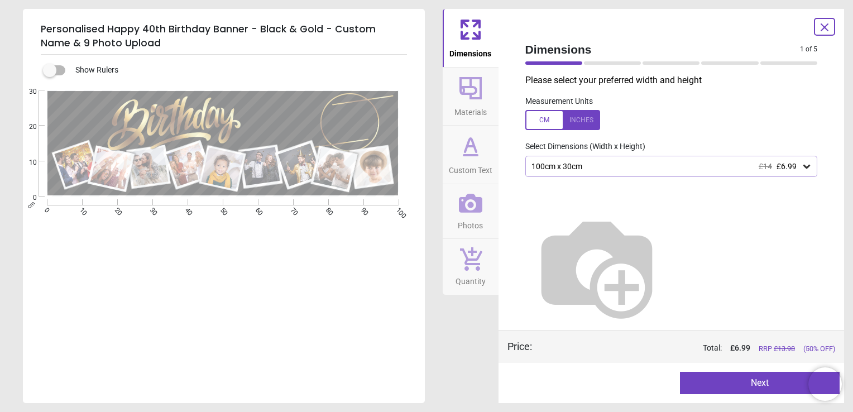 This screenshot has width=853, height=412. What do you see at coordinates (26, 127) in the screenshot?
I see `span: 20` at bounding box center [26, 127].